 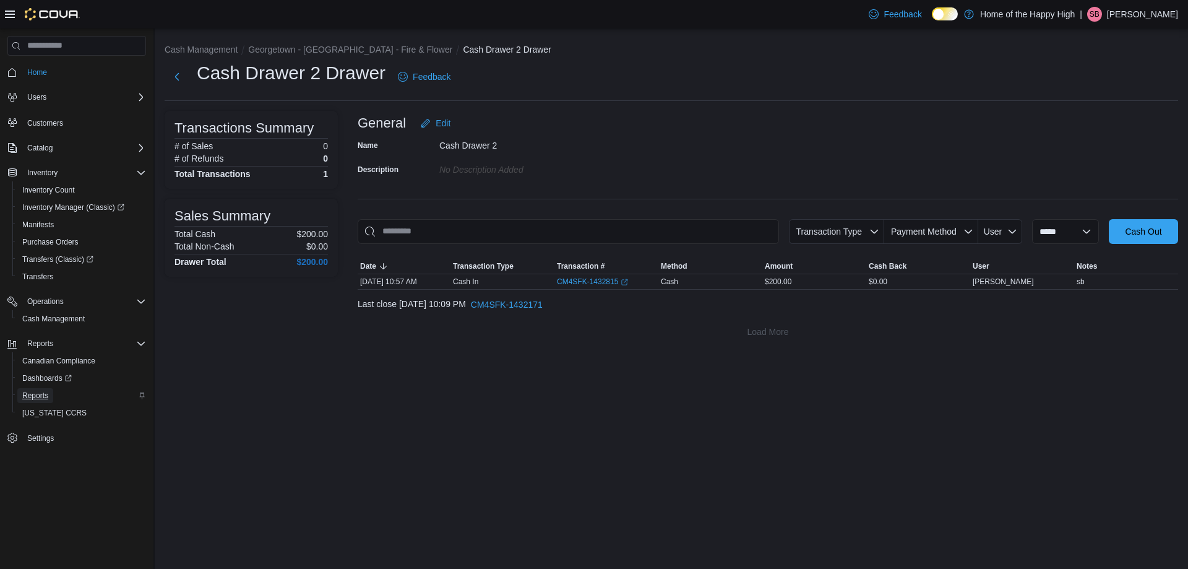 What do you see at coordinates (82, 225) in the screenshot?
I see `button: Manifests` at bounding box center [82, 225].